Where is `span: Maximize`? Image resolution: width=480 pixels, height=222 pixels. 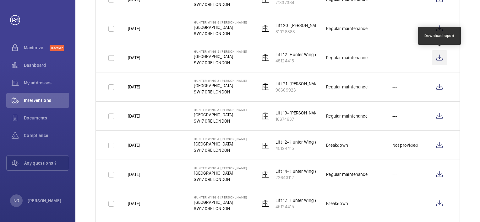
span: Maximize is located at coordinates (37, 48).